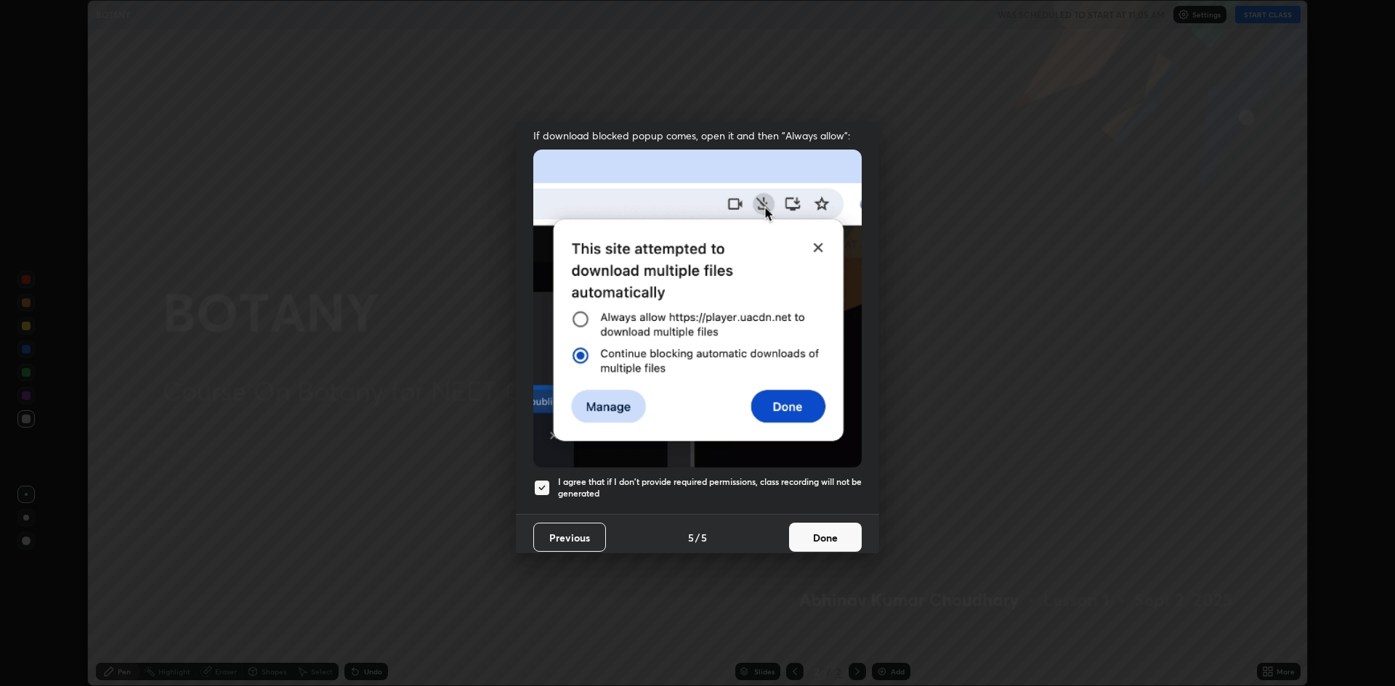 This screenshot has width=1395, height=686. What do you see at coordinates (570, 538) in the screenshot?
I see `button: Previous` at bounding box center [570, 538].